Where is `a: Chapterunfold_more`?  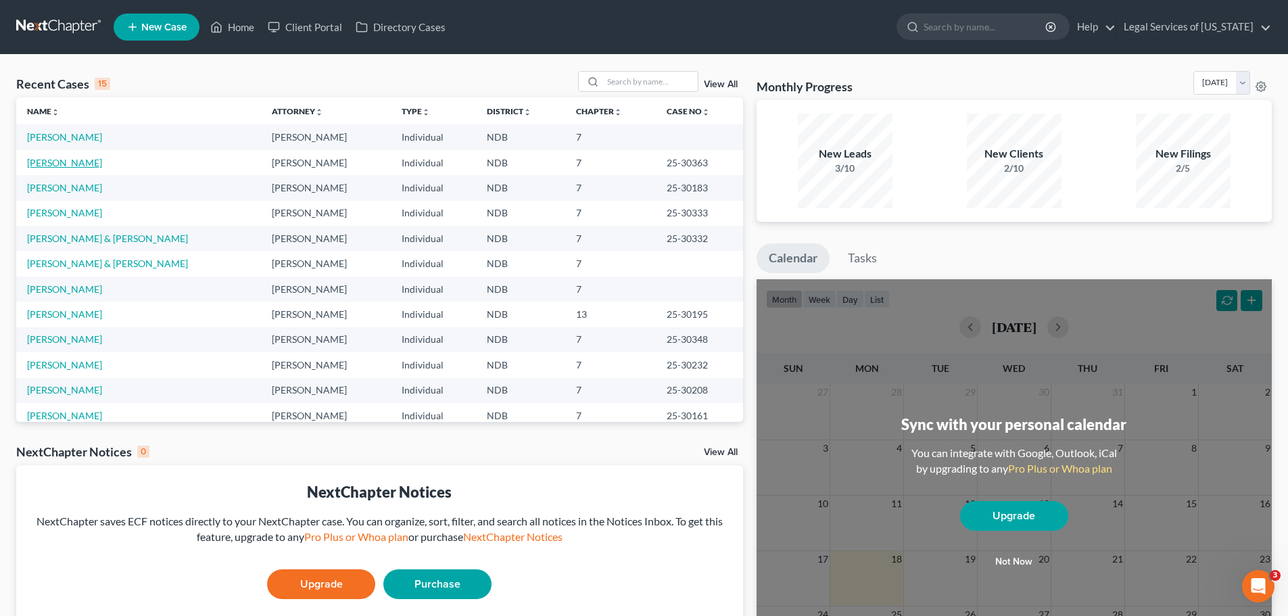
a: Chapterunfold_more is located at coordinates (599, 111).